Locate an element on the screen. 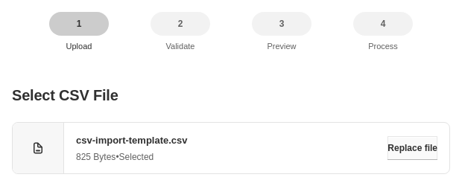 The image size is (462, 186). h2: Select CSV File is located at coordinates (231, 95).